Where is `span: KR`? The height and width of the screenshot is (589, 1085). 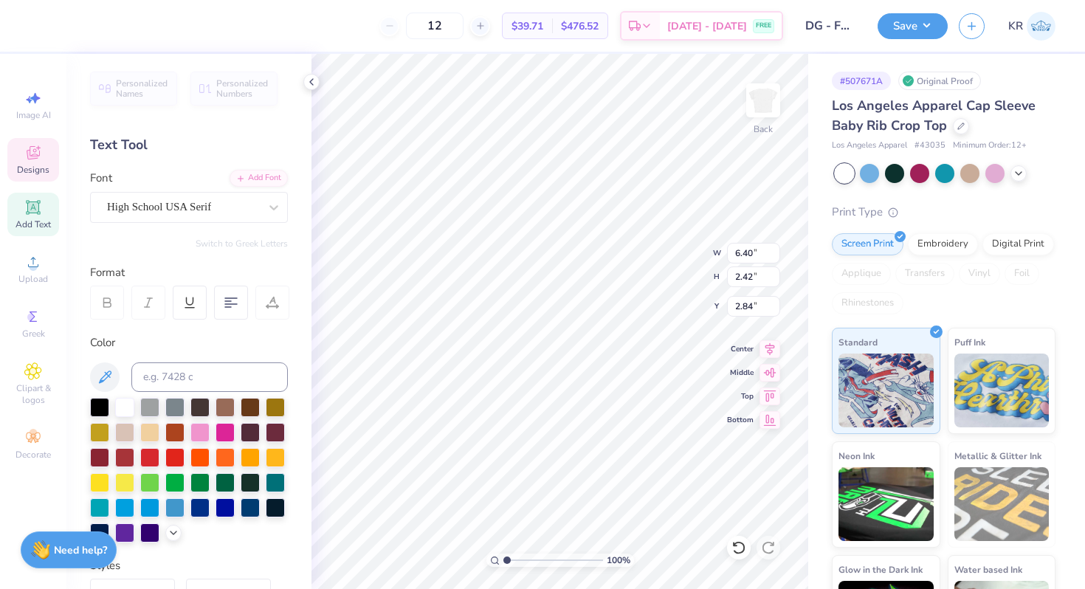
span: KR is located at coordinates (1015, 26).